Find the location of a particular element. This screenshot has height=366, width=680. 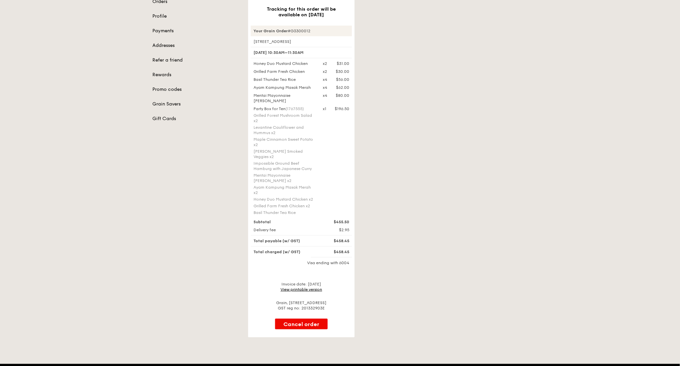

a: Refer a friend is located at coordinates (196, 60).